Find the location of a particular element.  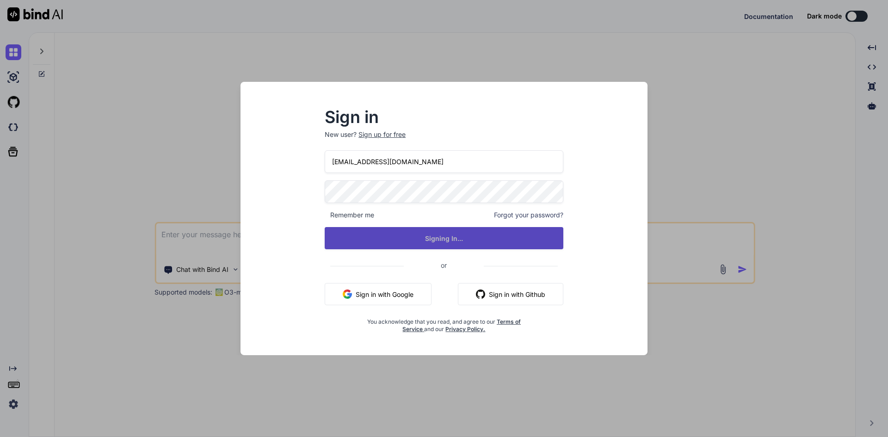

img: github is located at coordinates (480, 294).